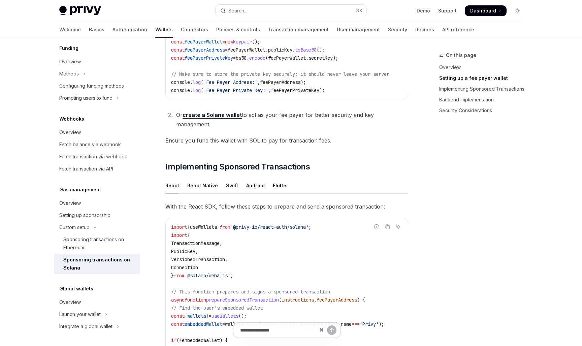  What do you see at coordinates (250, 291) in the screenshot?
I see `span: // This function prepares and signs a sponsored transaction` at bounding box center [250, 291].